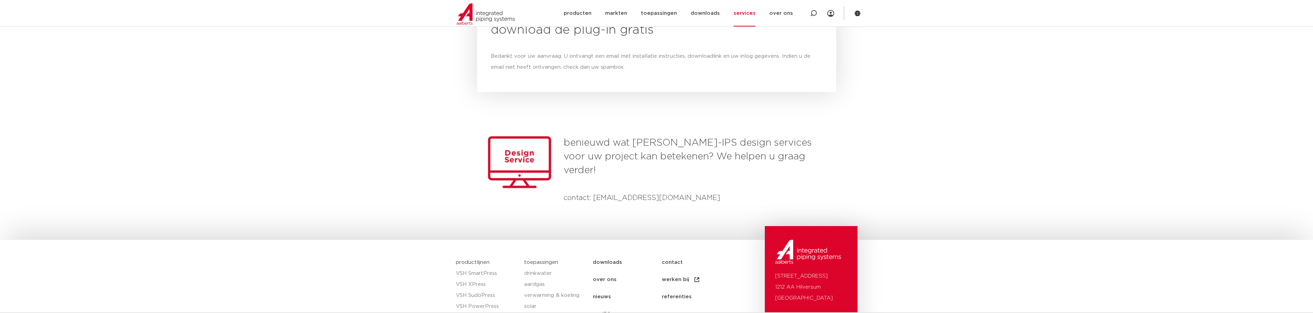  Describe the element at coordinates (487, 284) in the screenshot. I see `a: VSH XPress` at that location.